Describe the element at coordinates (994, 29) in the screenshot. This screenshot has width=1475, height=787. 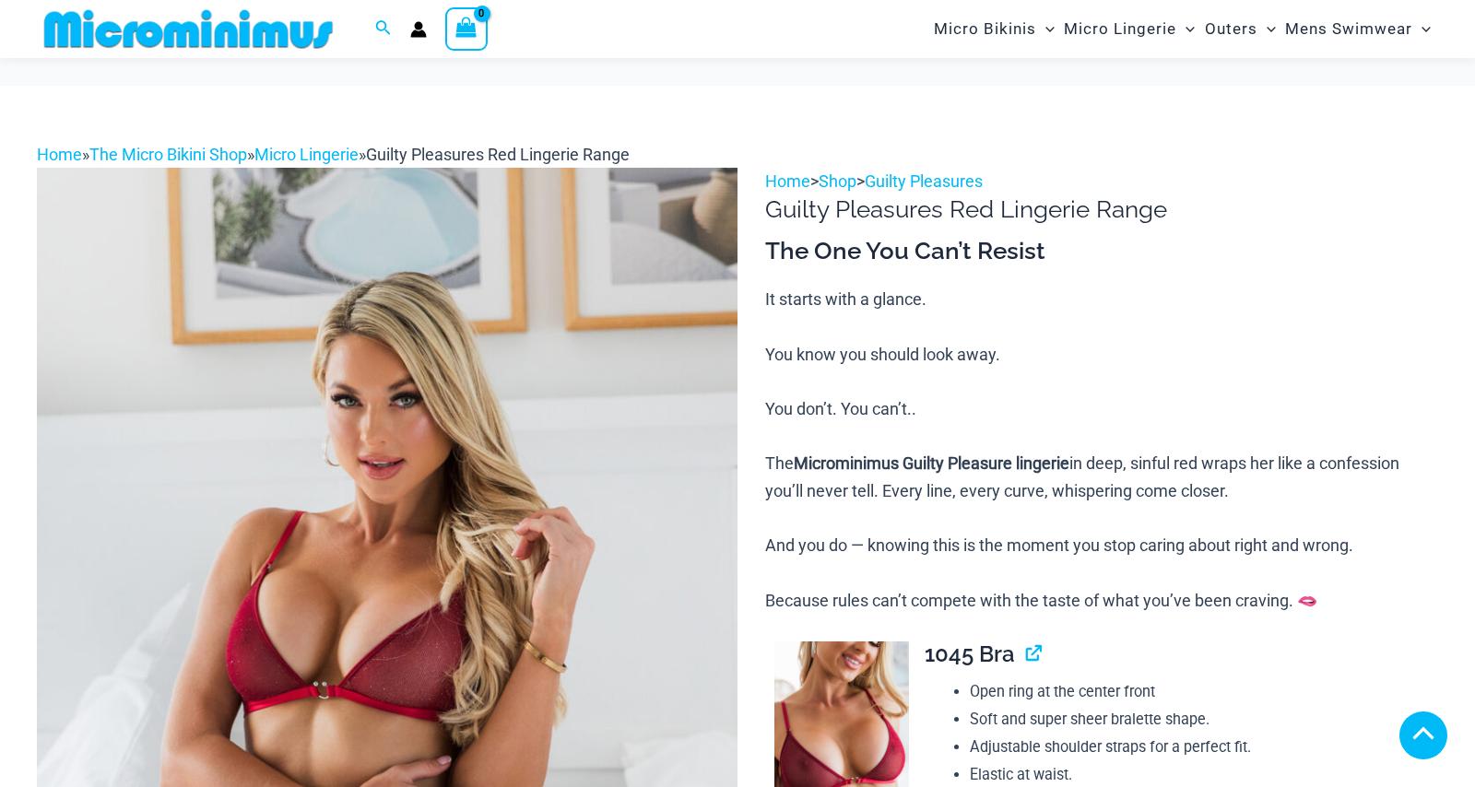
I see `a: Micro BikinisMenu ToggleMenu Toggle` at that location.